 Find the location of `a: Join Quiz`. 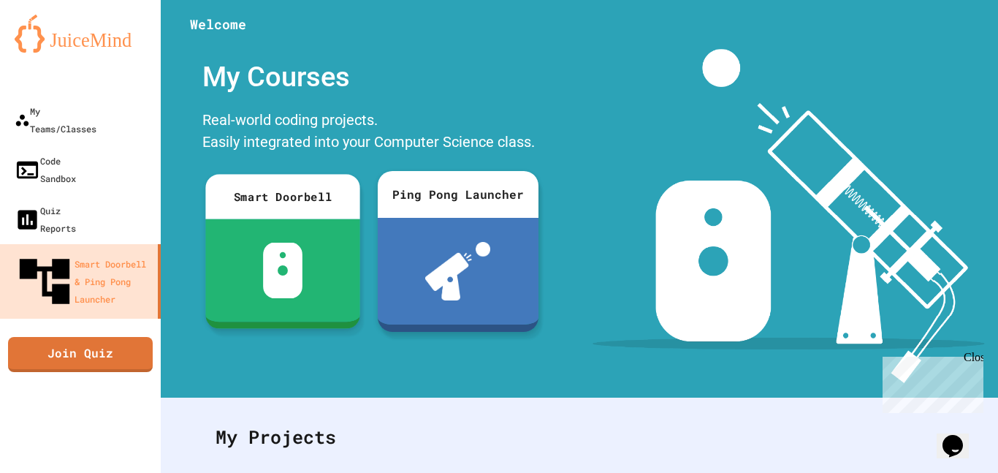

a: Join Quiz is located at coordinates (80, 354).